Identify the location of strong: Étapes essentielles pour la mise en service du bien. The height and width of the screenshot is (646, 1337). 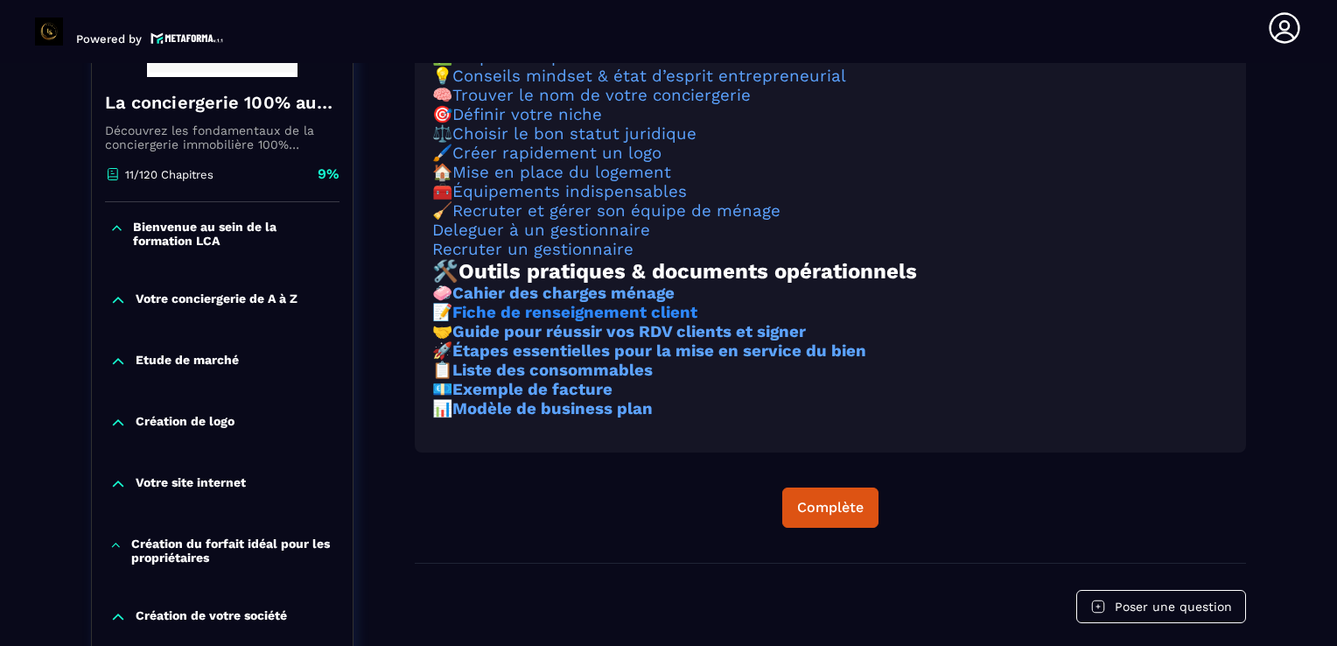
(659, 351).